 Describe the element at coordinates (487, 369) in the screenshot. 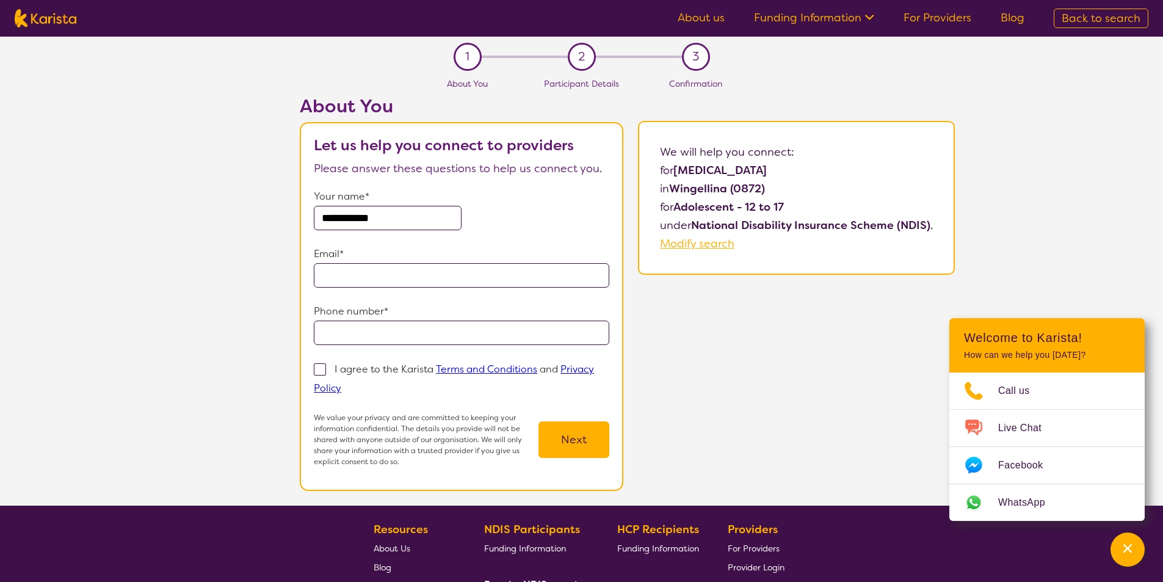

I see `a: Terms and Conditions` at that location.